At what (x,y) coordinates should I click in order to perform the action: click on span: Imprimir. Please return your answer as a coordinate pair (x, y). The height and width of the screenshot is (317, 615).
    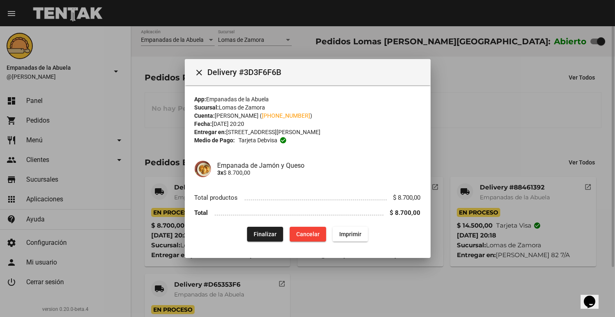
    Looking at the image, I should click on (350, 234).